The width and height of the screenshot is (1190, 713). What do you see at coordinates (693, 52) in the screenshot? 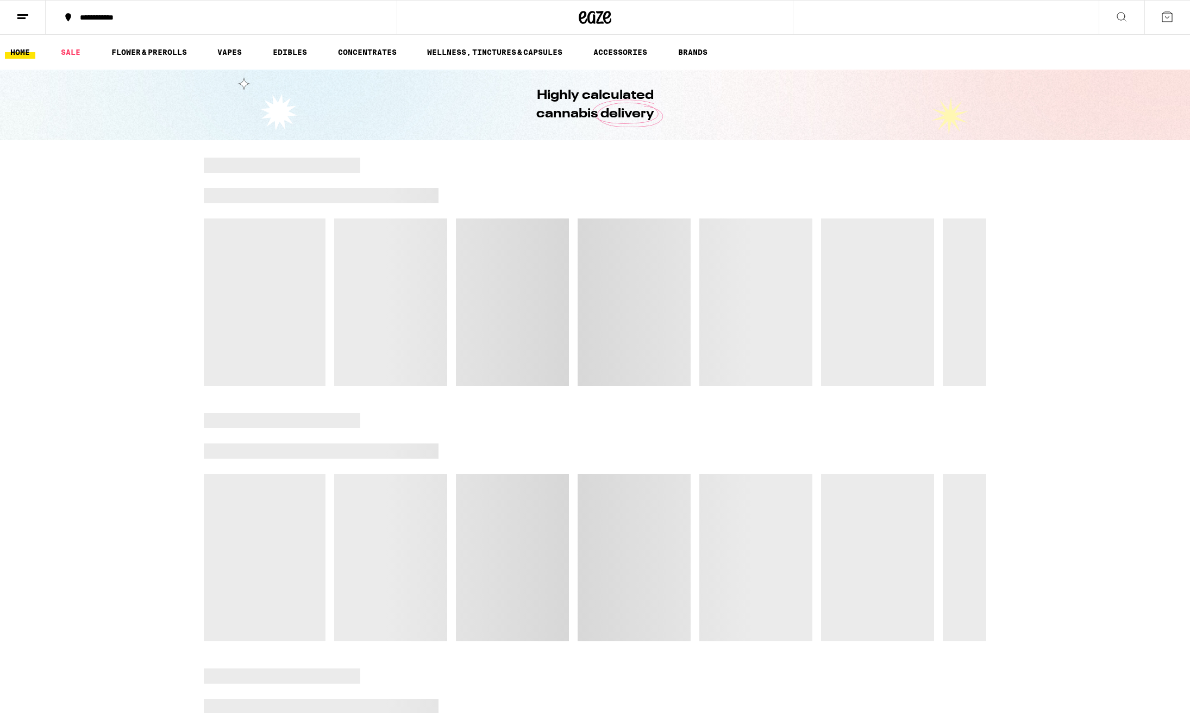
I see `a: BRANDS` at bounding box center [693, 52].